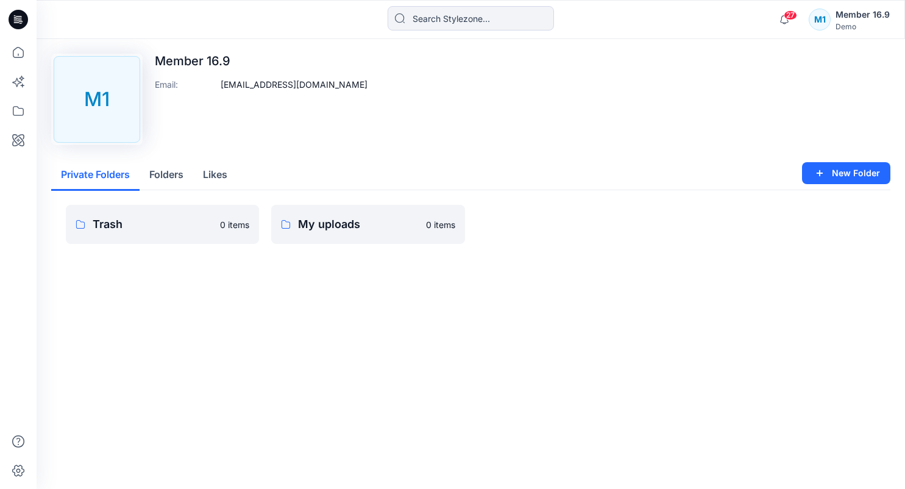  I want to click on span: 27, so click(790, 15).